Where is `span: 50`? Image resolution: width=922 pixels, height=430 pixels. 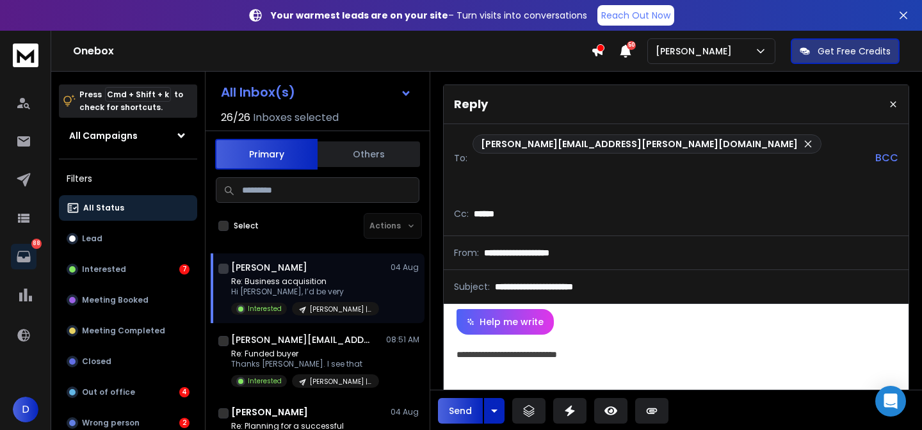 span: 50 is located at coordinates (631, 45).